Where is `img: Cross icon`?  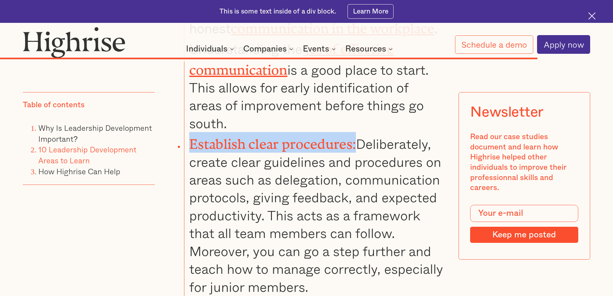
img: Cross icon is located at coordinates (592, 16).